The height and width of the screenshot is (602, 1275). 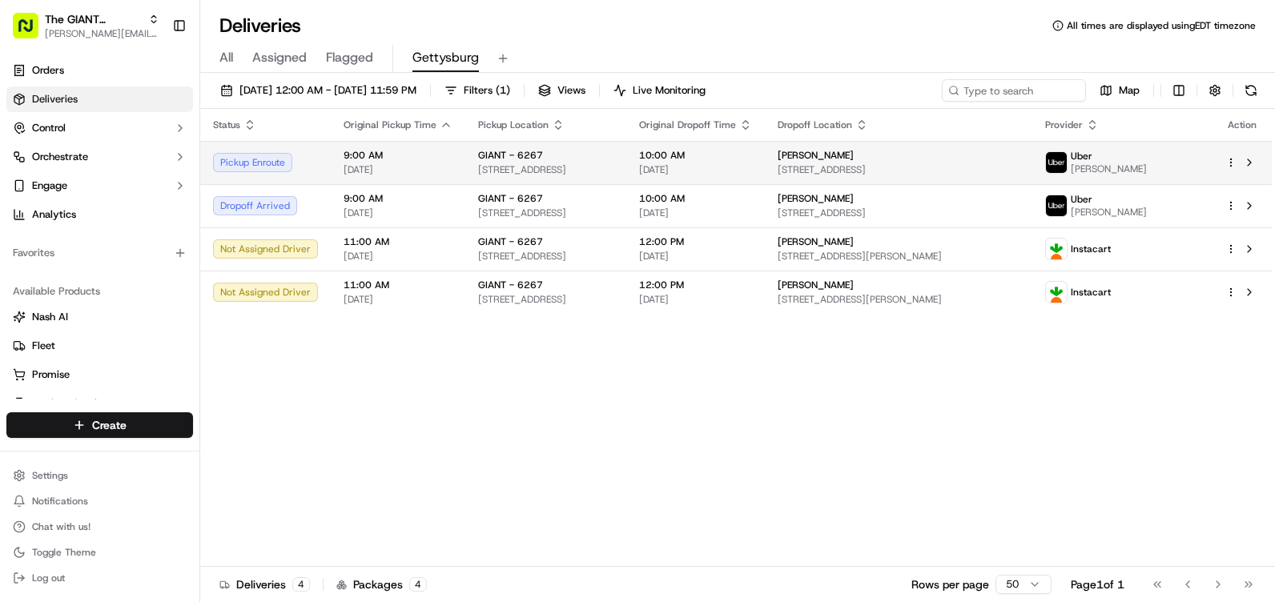 I want to click on button: Filters(1), so click(x=477, y=91).